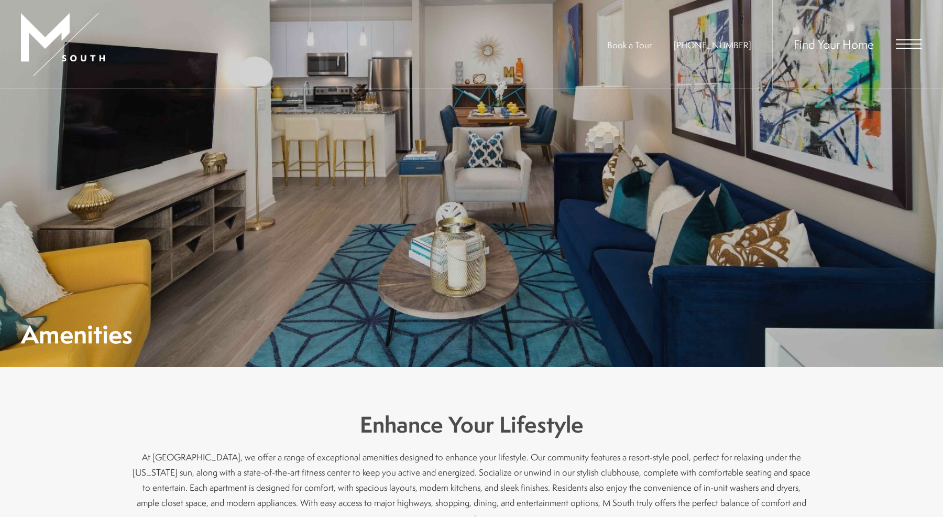 The image size is (943, 517). Describe the element at coordinates (713, 45) in the screenshot. I see `a: Call Us at 813-570-8014` at that location.